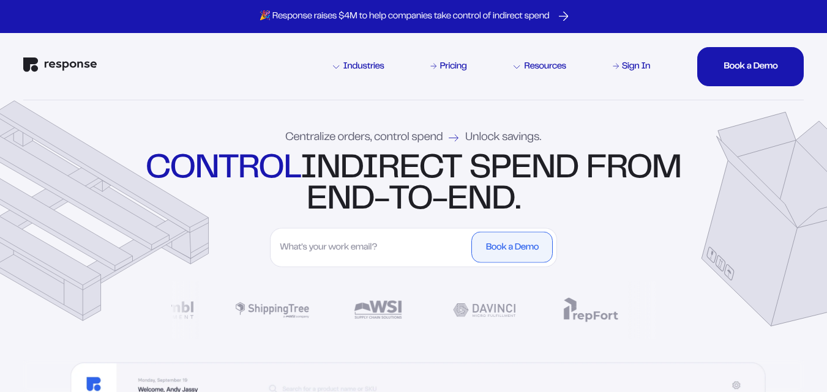  I want to click on input: What's your work email?, so click(372, 247).